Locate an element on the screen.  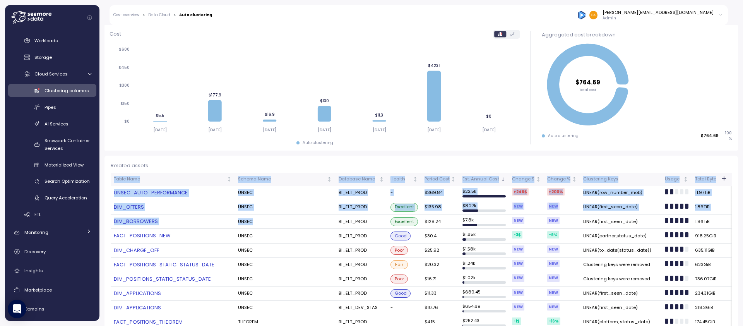
a: Materialized View is located at coordinates (52, 165).